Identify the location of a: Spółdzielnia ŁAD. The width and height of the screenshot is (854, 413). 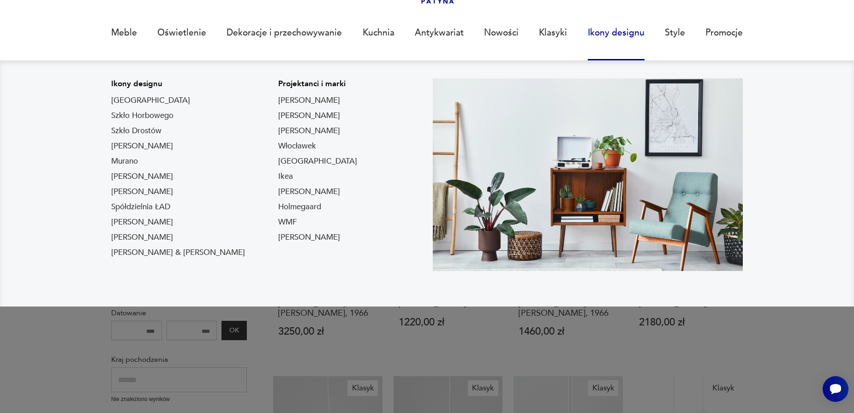
(141, 207).